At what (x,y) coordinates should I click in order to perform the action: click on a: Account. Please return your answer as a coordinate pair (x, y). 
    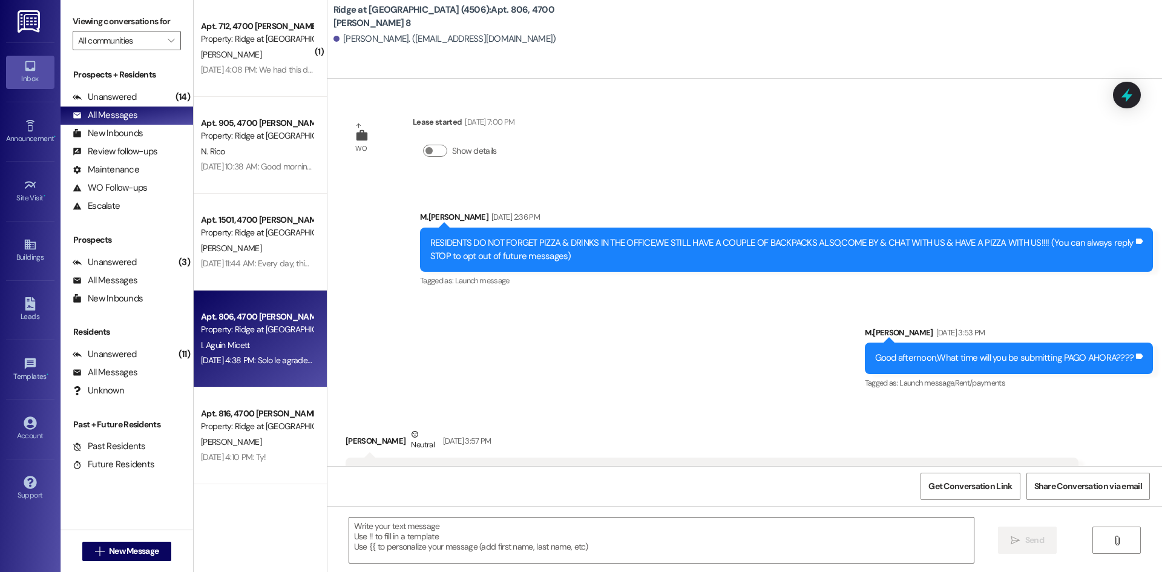
    Looking at the image, I should click on (30, 429).